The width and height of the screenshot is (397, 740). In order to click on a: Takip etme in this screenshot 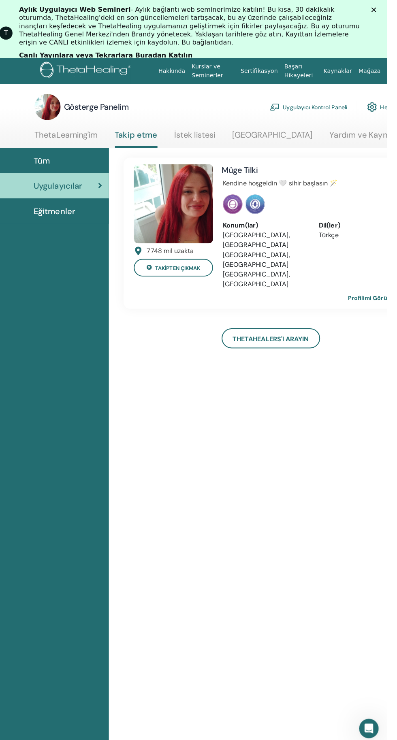, I will do `click(149, 138)`.